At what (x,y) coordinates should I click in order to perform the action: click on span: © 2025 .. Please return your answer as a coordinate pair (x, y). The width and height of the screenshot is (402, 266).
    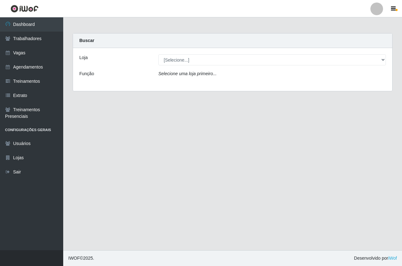
    Looking at the image, I should click on (81, 258).